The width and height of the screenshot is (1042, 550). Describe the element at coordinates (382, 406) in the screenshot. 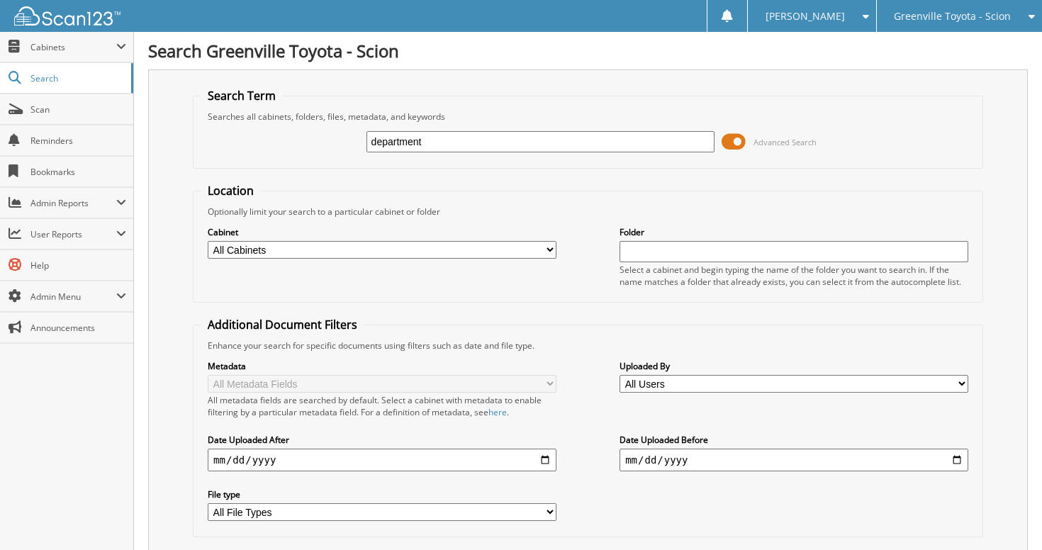

I see `div: All metadata fields are searched by default. Select a cabinet with metadata to enable filtering b...` at that location.